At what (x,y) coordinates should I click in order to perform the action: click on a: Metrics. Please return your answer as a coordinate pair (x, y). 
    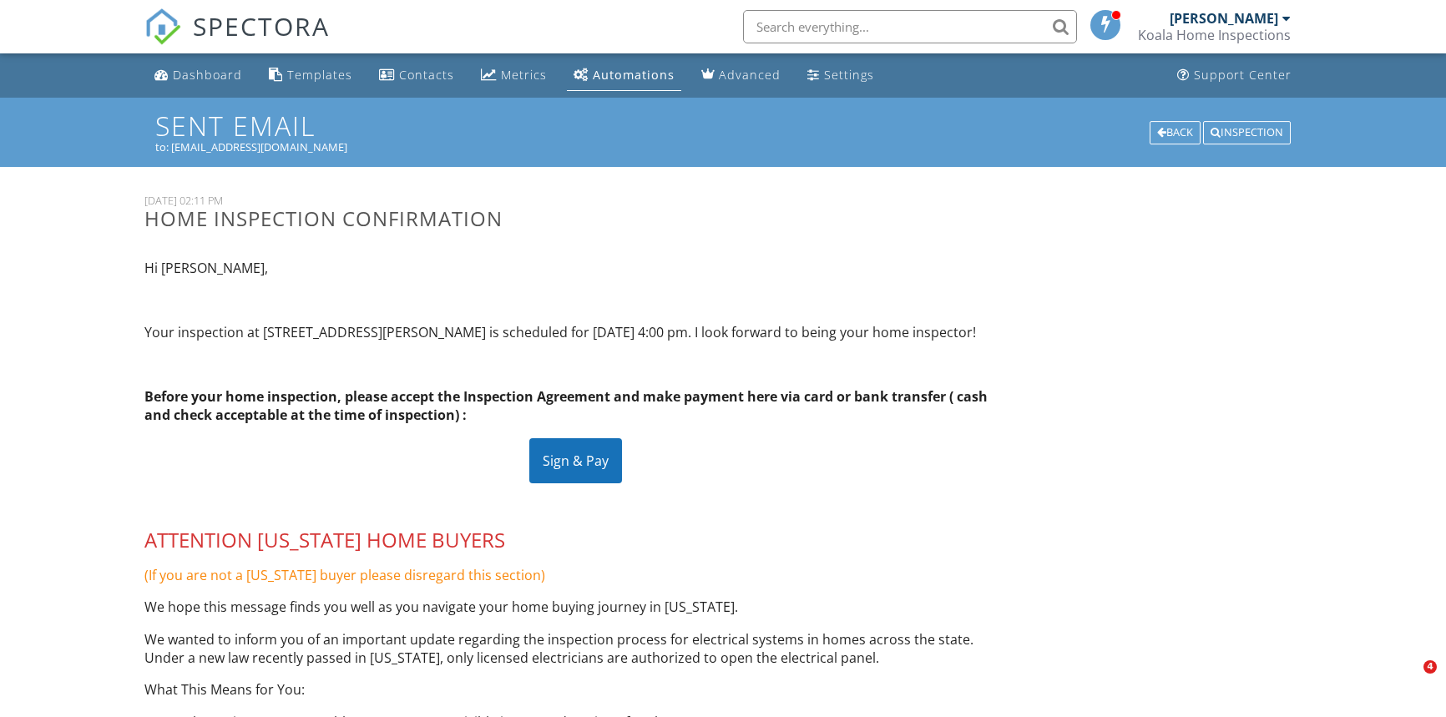
    Looking at the image, I should click on (513, 75).